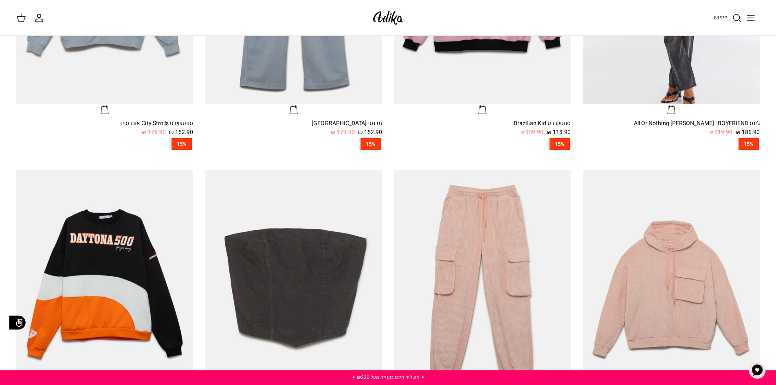  Describe the element at coordinates (388, 377) in the screenshot. I see `a: ✦ משלוח חינם בקנייה מעל ₪220 ✦` at that location.